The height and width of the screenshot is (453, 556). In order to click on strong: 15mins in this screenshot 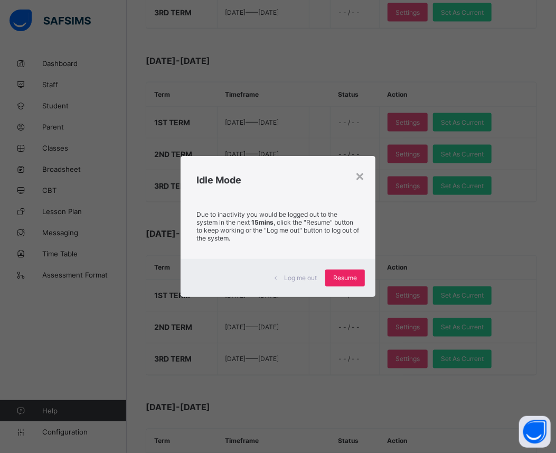, I will do `click(263, 222)`.